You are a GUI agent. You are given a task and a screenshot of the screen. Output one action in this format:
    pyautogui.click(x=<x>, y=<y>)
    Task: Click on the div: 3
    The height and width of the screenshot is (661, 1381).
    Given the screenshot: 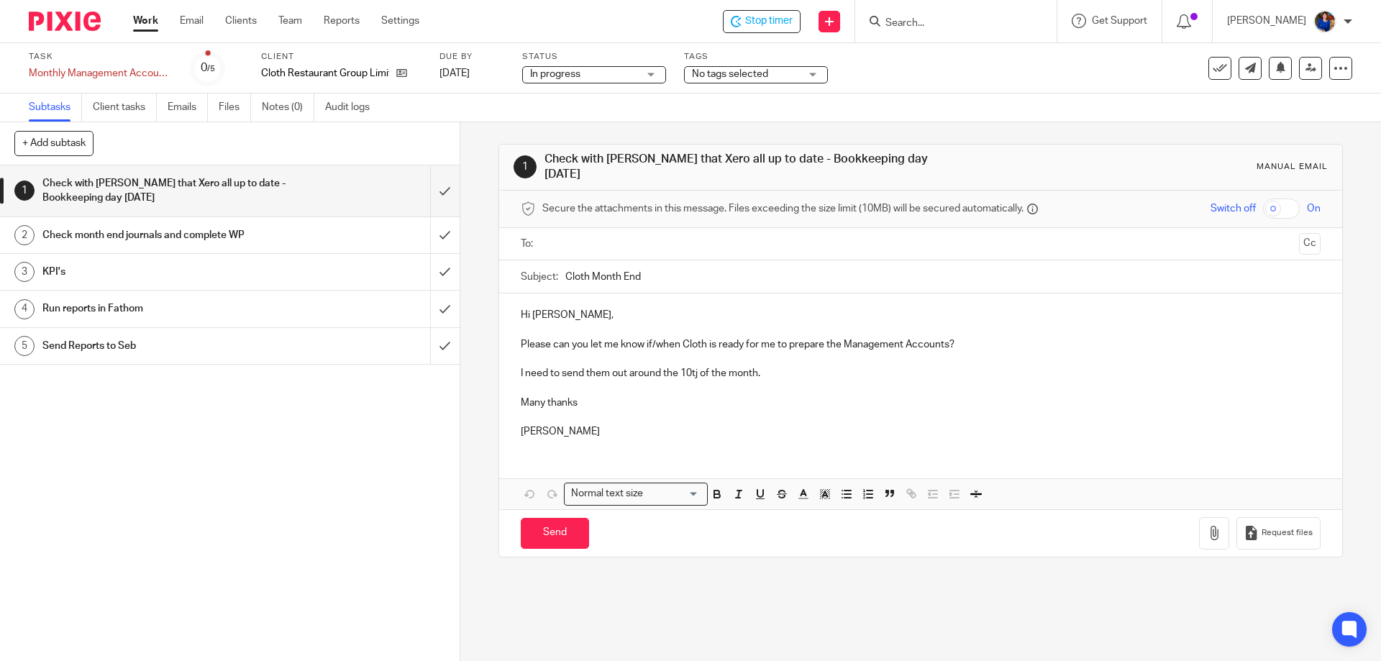 What is the action you would take?
    pyautogui.click(x=24, y=272)
    